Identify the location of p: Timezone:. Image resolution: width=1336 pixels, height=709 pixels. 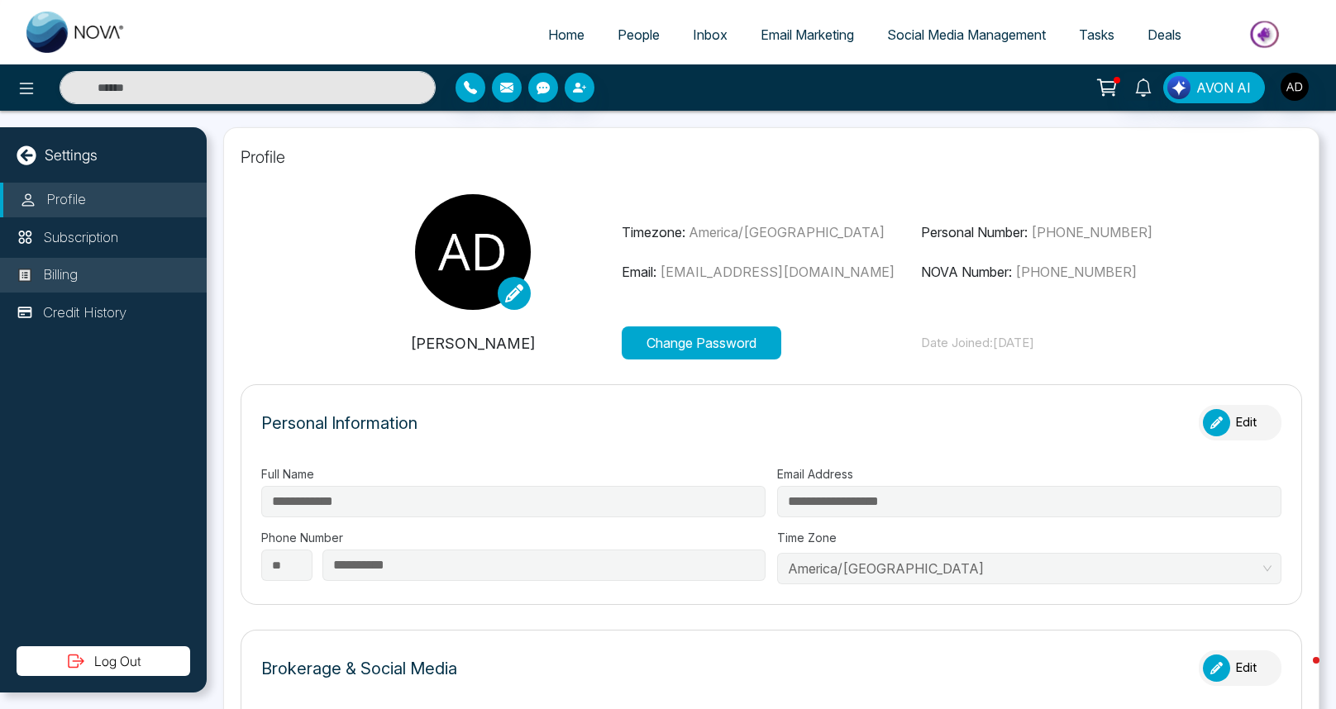
(770, 232).